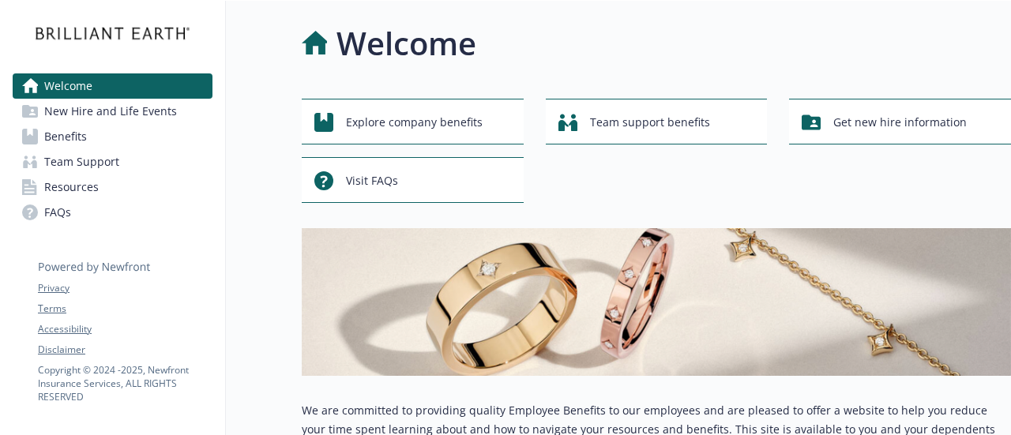 The height and width of the screenshot is (435, 1011). What do you see at coordinates (412, 122) in the screenshot?
I see `button: Explore company benefits` at bounding box center [412, 122].